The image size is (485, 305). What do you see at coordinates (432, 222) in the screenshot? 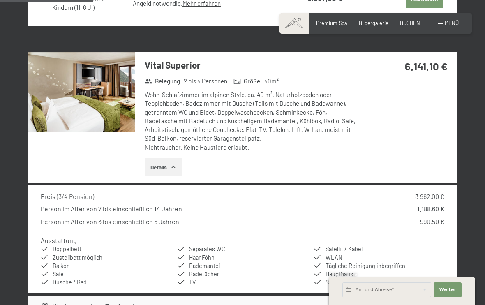
I see `div: 990,50 €` at bounding box center [432, 222].